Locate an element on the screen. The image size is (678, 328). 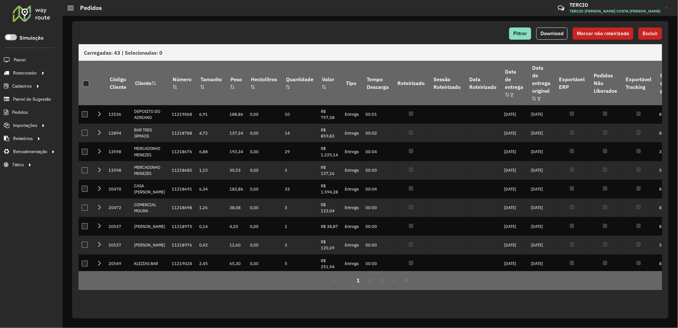
td: R$ 757,58 is located at coordinates (330, 114).